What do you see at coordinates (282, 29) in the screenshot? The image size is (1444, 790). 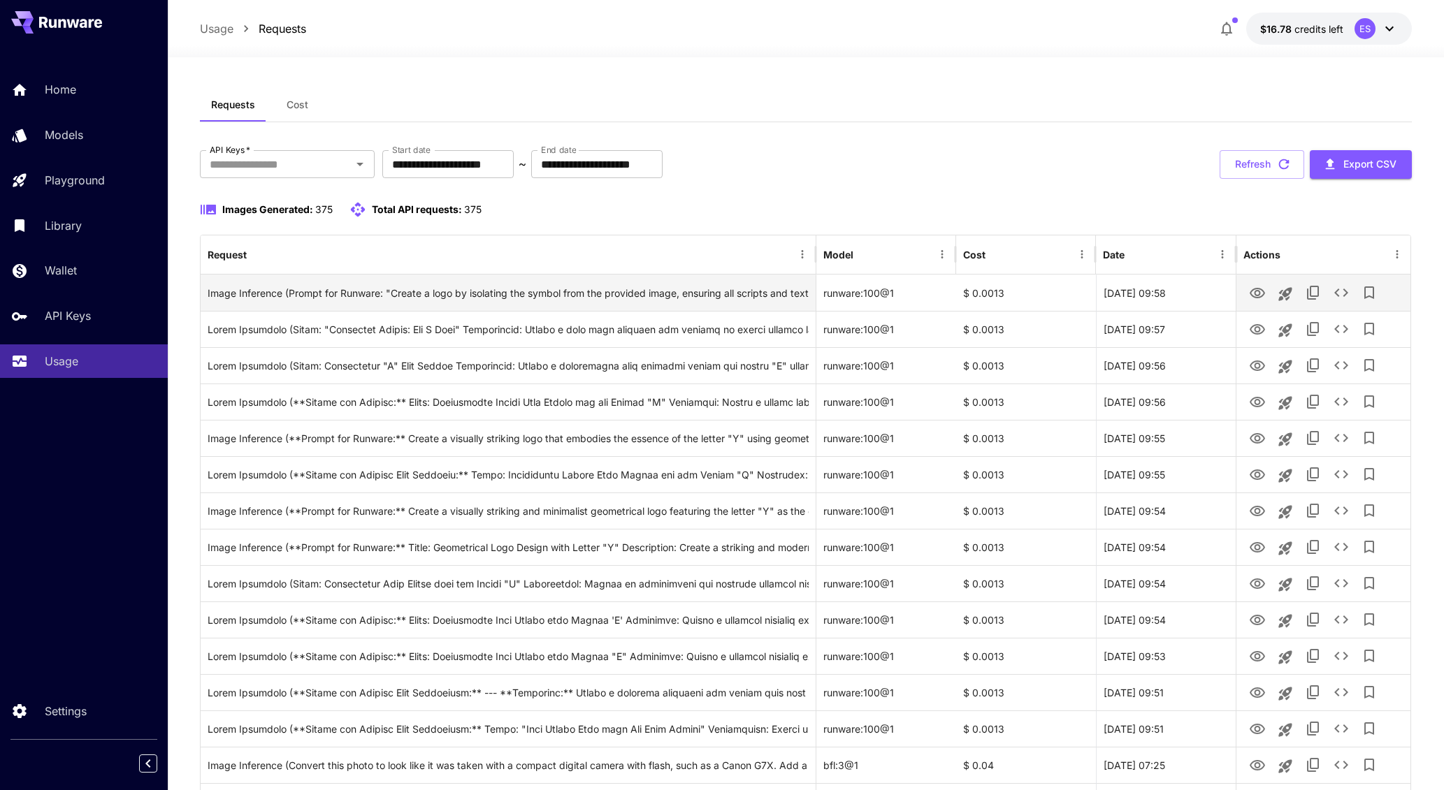 I see `a: Requests` at bounding box center [282, 29].